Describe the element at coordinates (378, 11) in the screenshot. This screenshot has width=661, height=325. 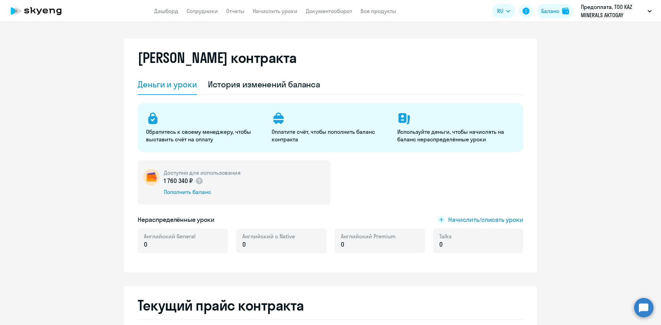
I see `a: Все продукты` at that location.